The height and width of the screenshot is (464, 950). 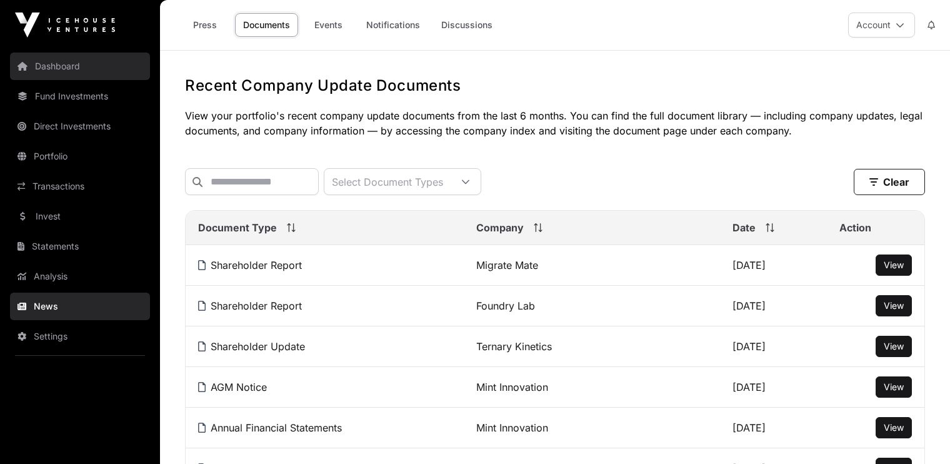 I want to click on p: View your portfolio's recent company update documents from the last 6 months. You can find the fu..., so click(x=555, y=123).